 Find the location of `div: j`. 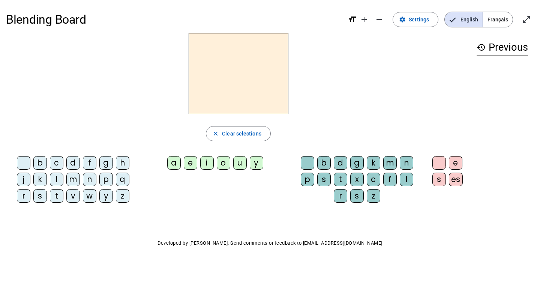

div: j is located at coordinates (24, 179).